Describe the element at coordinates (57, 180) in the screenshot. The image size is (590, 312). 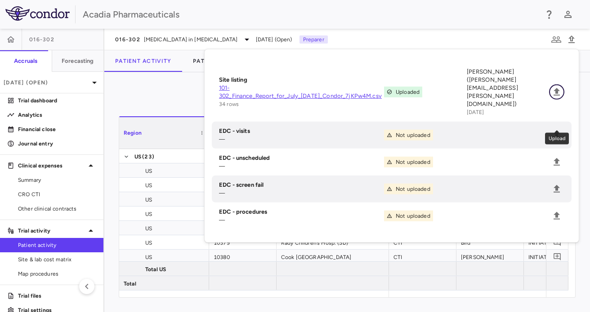
I see `span: Summary` at that location.